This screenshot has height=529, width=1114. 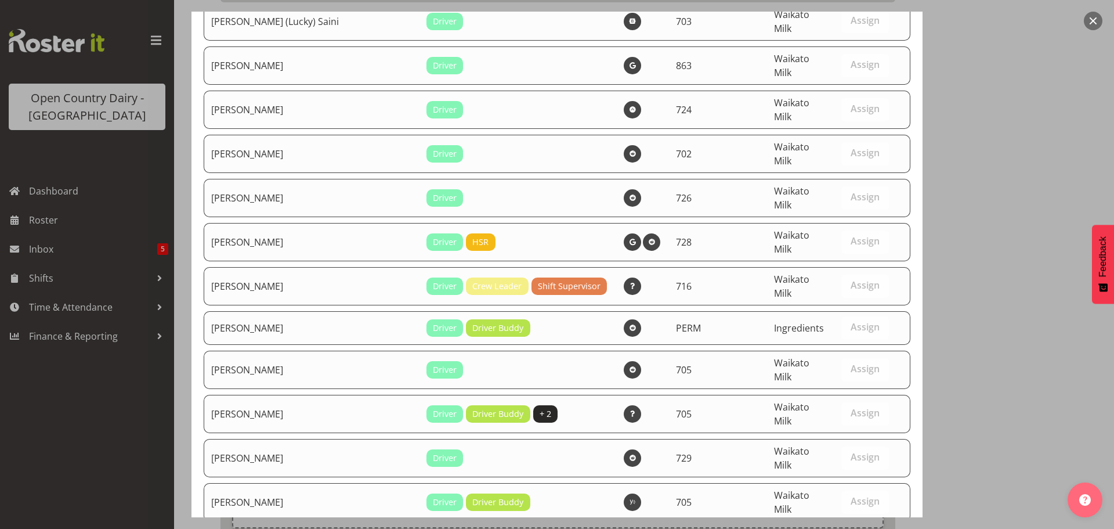 What do you see at coordinates (480, 242) in the screenshot?
I see `span: HSR` at bounding box center [480, 242].